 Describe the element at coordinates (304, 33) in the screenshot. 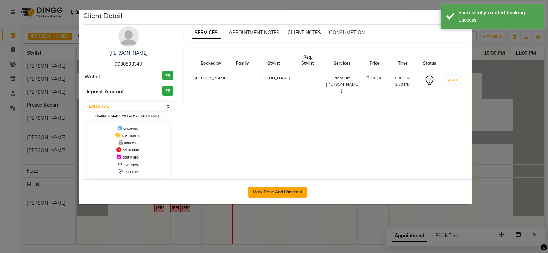

I see `span: CLIENT NOTES` at that location.